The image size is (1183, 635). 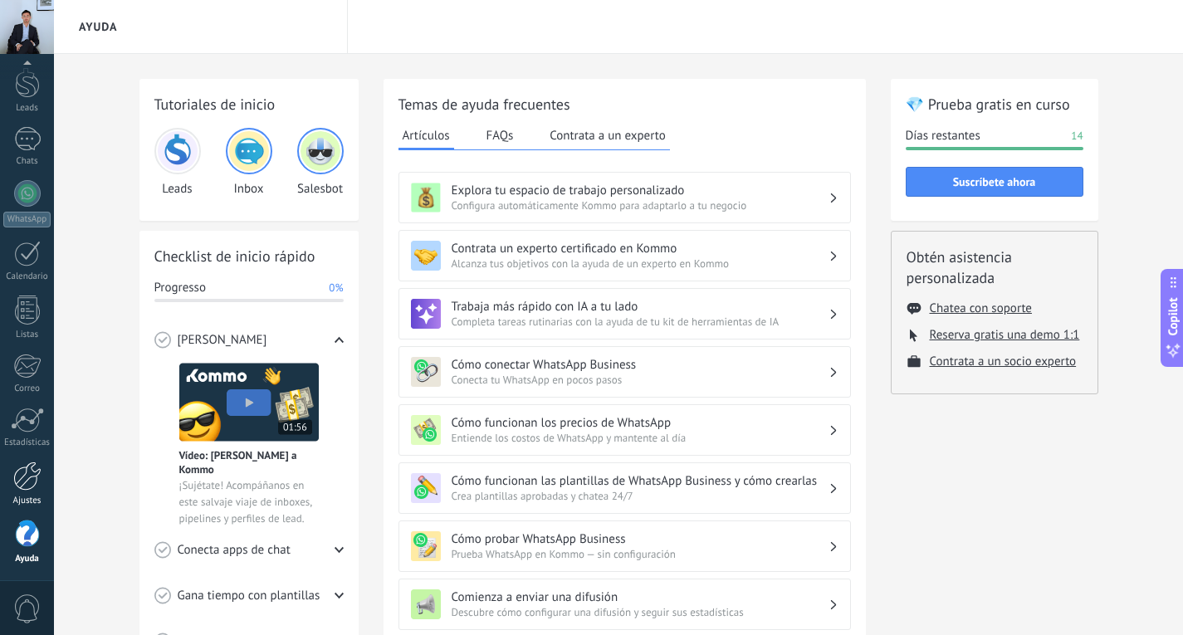 I want to click on div: Correo, so click(x=27, y=389).